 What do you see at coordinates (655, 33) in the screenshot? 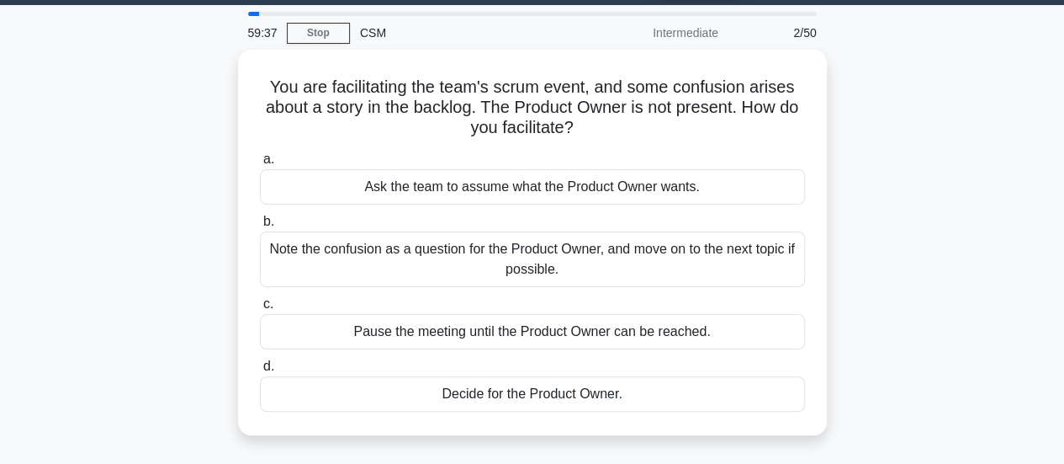
I see `div: Intermediate` at bounding box center [655, 33].